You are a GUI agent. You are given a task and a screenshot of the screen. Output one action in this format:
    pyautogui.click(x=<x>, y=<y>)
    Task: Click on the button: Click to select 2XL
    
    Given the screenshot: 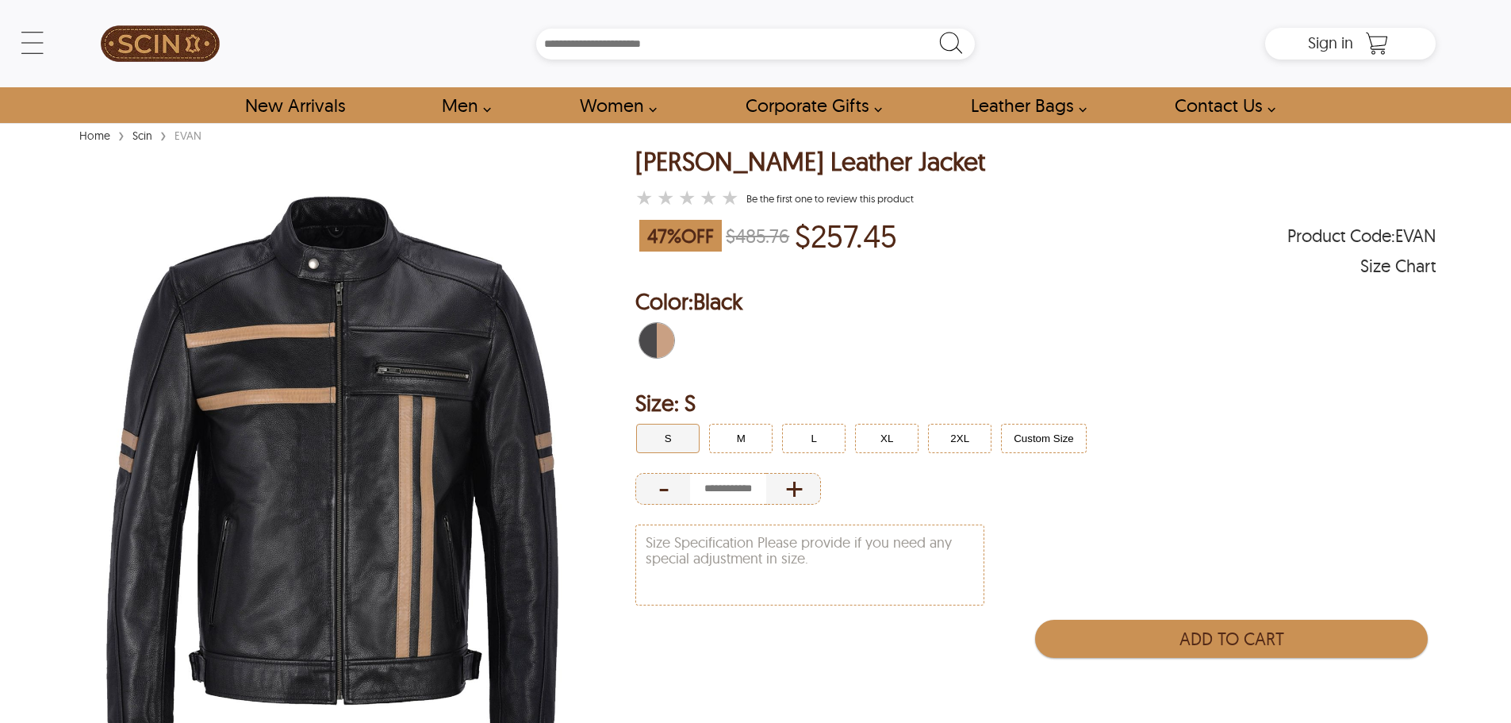 What is the action you would take?
    pyautogui.click(x=960, y=438)
    